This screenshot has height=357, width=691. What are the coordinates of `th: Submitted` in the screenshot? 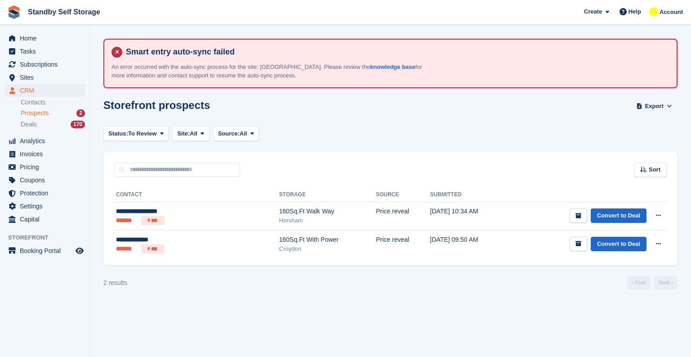 It's located at (470, 195).